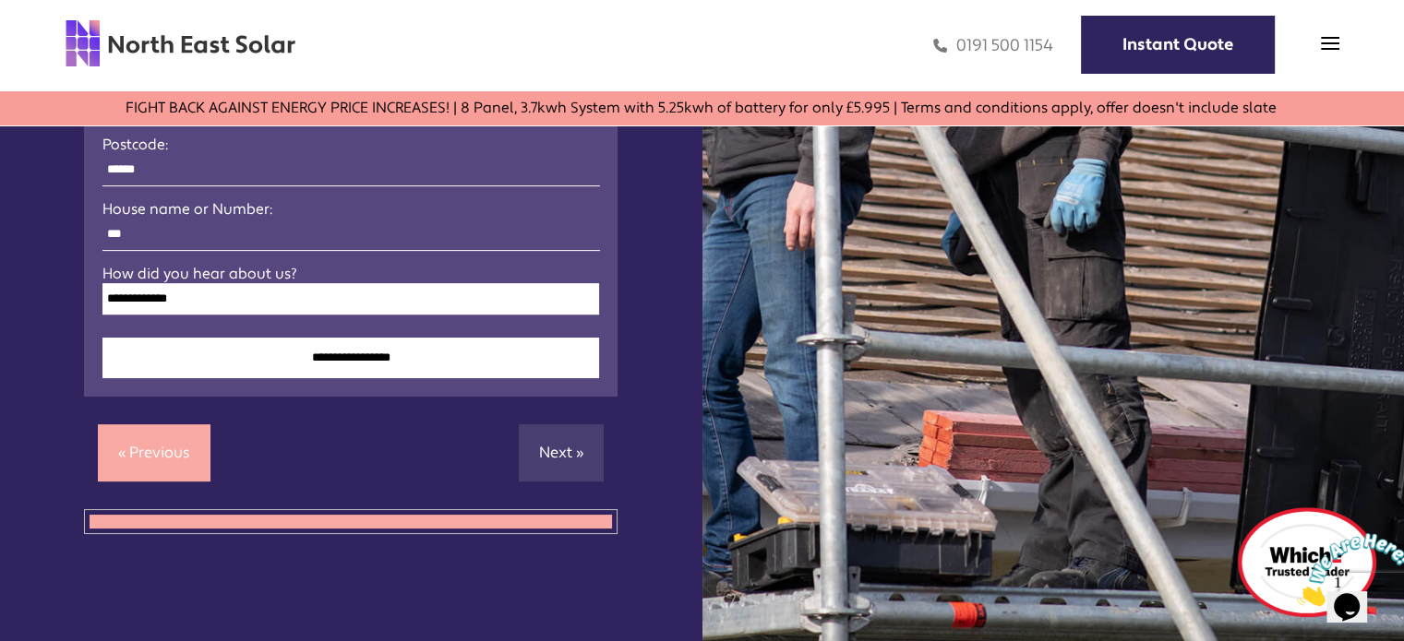 The height and width of the screenshot is (641, 1404). I want to click on img: north east solar logo, so click(180, 43).